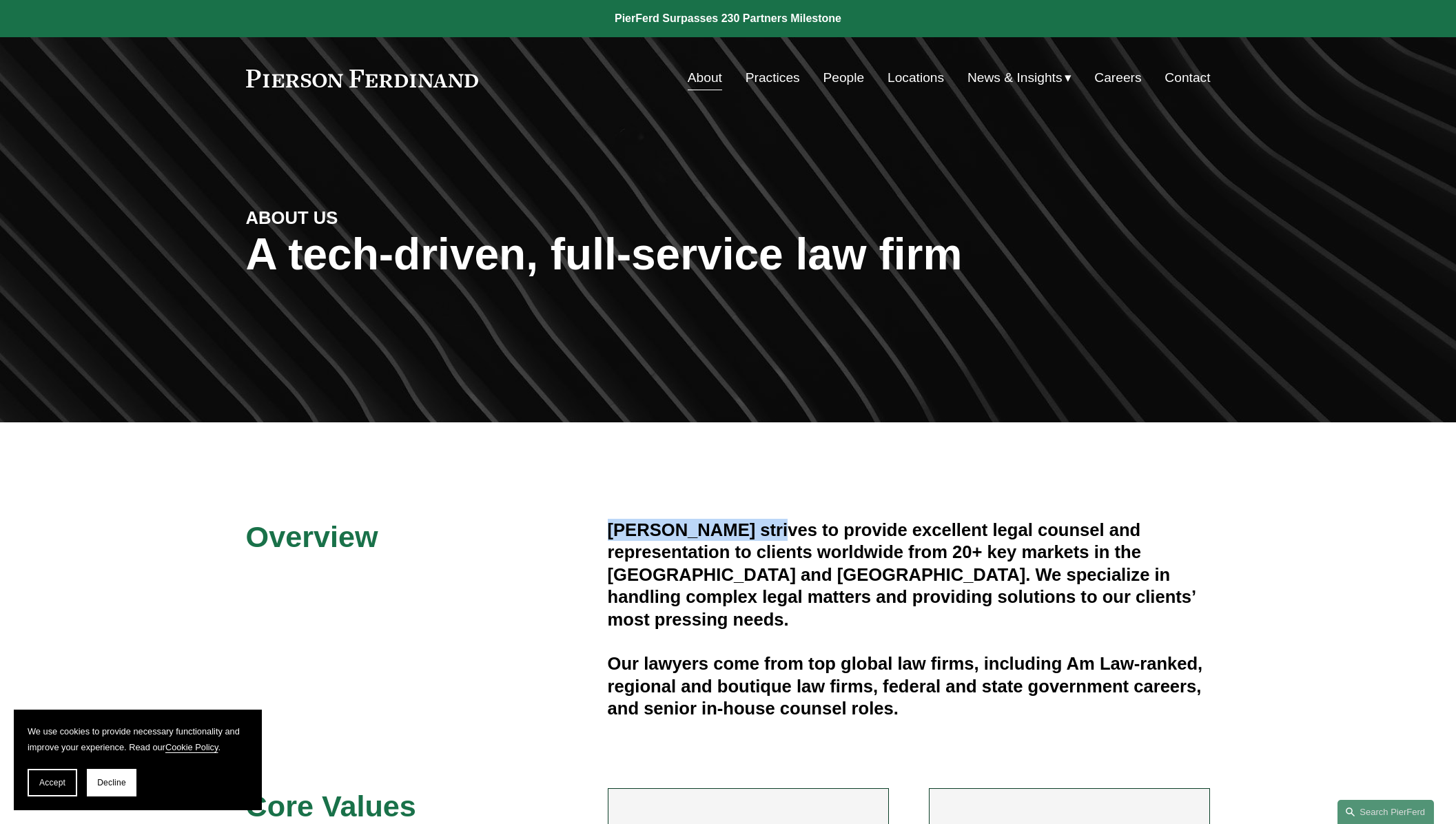 This screenshot has height=824, width=1456. Describe the element at coordinates (112, 783) in the screenshot. I see `span: Decline` at that location.